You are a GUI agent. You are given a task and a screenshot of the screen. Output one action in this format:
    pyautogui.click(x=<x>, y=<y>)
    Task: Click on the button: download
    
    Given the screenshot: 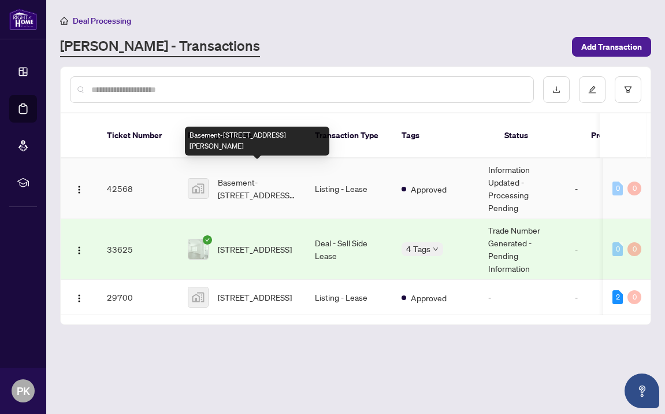 What is the action you would take?
    pyautogui.click(x=557, y=90)
    